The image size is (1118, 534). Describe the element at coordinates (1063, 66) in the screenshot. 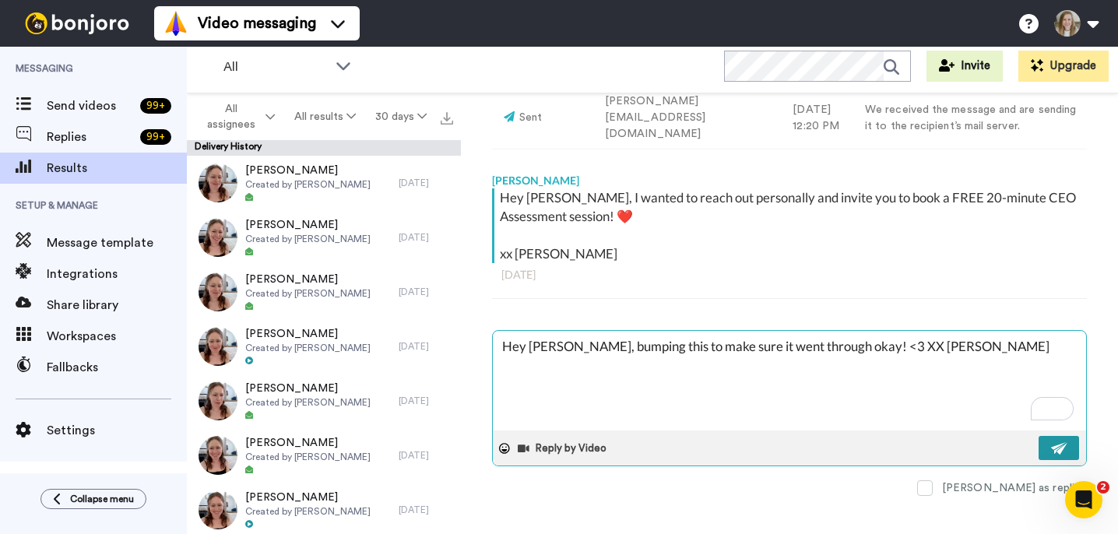

I see `button: Upgrade` at that location.